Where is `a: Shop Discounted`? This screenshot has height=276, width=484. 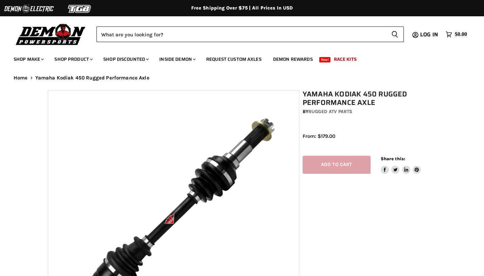 a: Shop Discounted is located at coordinates (125, 59).